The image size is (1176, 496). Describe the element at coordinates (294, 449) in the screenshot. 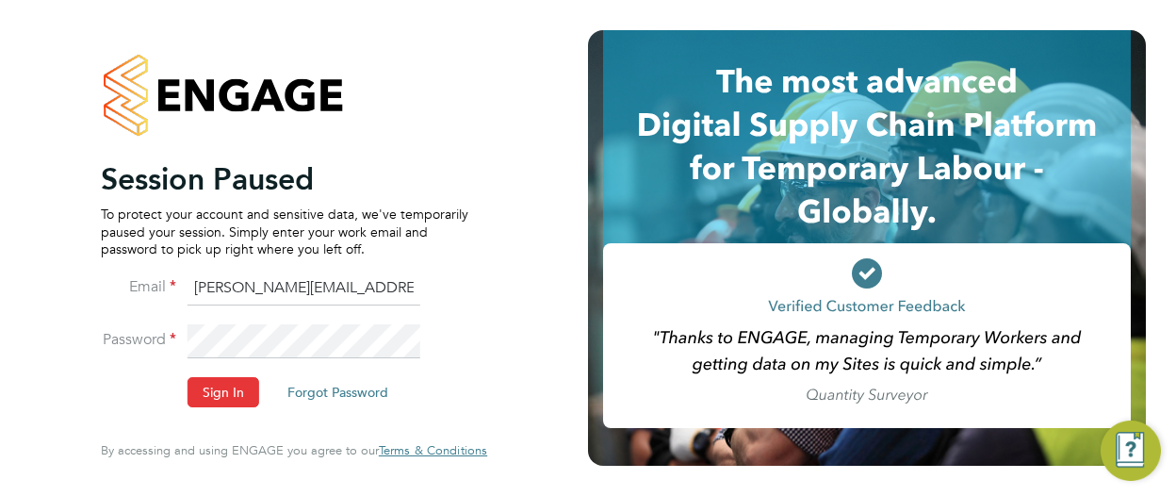

I see `span: By accessing and using ENGAGE you agree to our` at that location.